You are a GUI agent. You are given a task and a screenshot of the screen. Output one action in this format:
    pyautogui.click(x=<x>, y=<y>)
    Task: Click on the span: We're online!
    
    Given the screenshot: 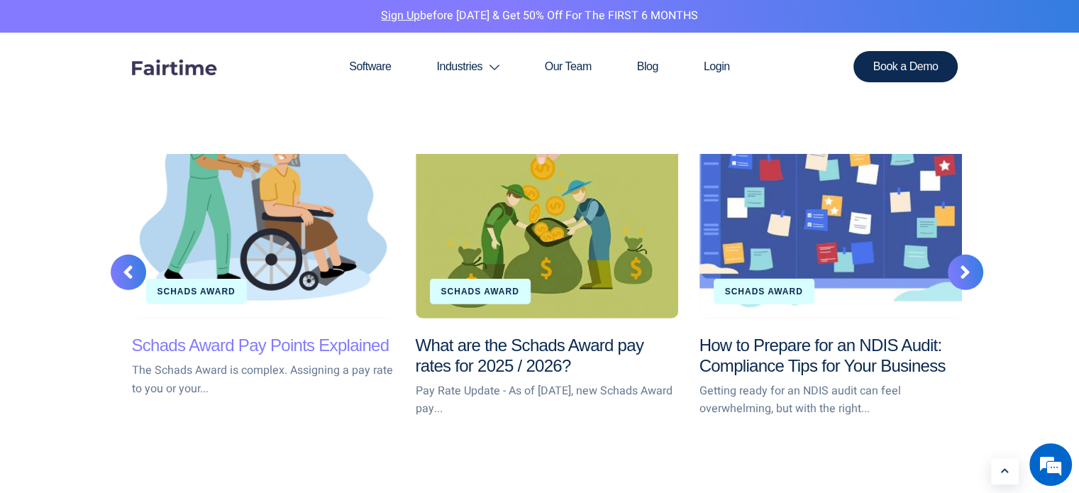 What is the action you would take?
    pyautogui.click(x=139, y=225)
    